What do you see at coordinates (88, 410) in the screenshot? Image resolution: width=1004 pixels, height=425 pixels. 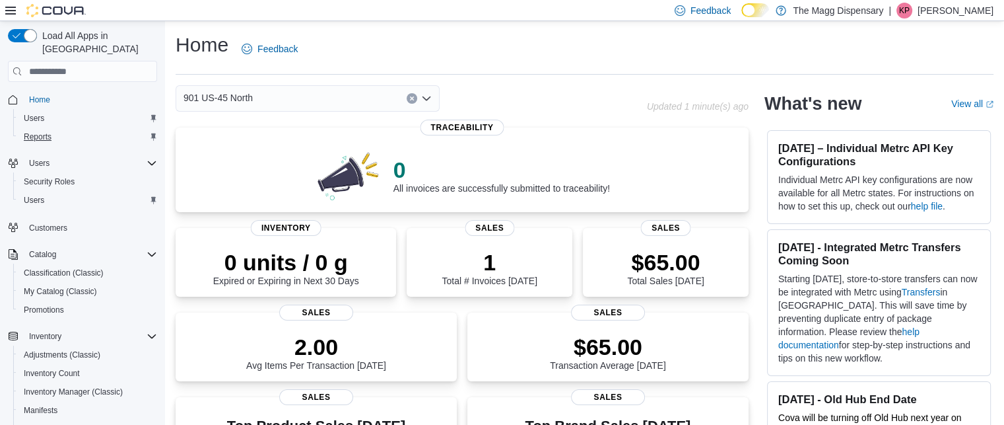 I see `button: Manifests` at bounding box center [88, 410].